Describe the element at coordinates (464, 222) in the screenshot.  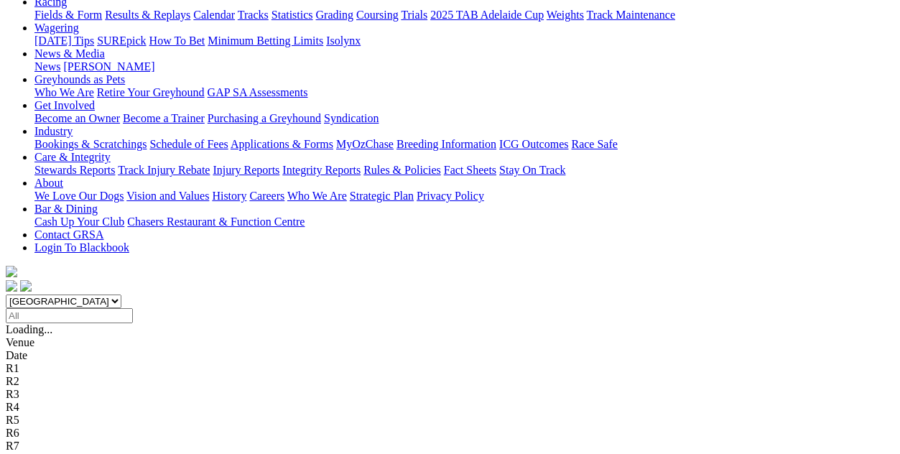
I see `div: Bar & Dining` at that location.